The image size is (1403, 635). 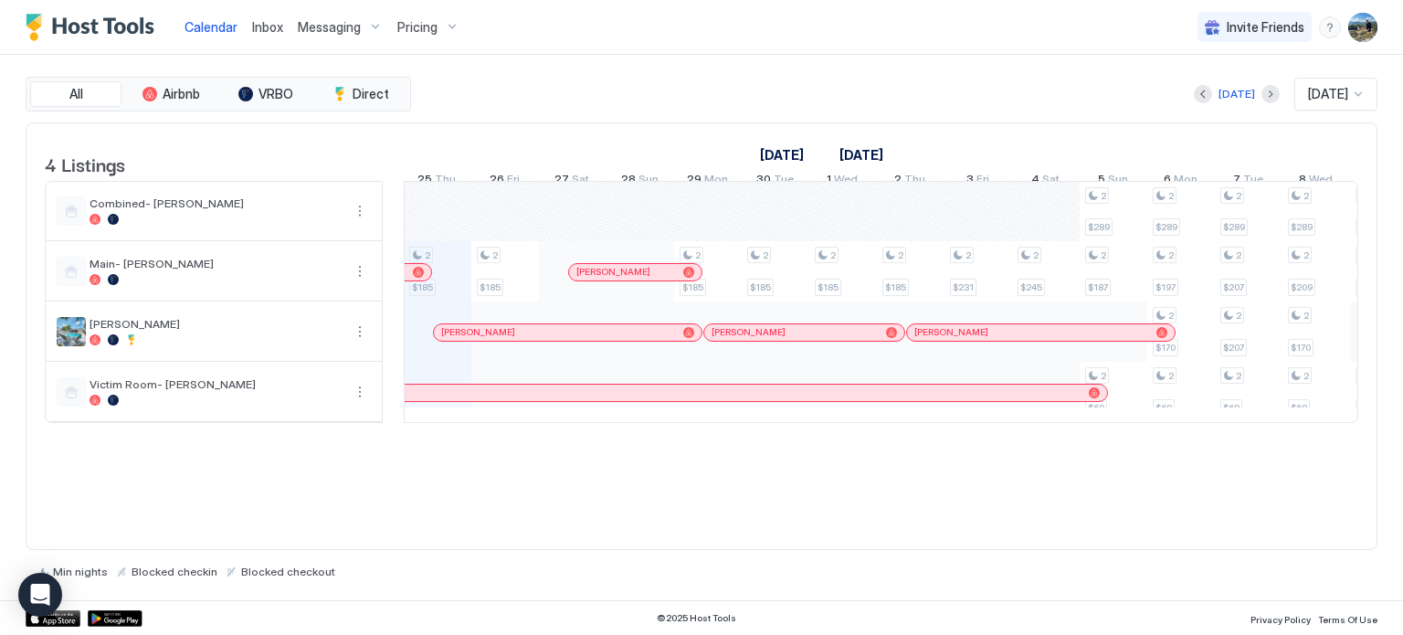 What do you see at coordinates (1203, 94) in the screenshot?
I see `button: Previous month` at bounding box center [1203, 94].